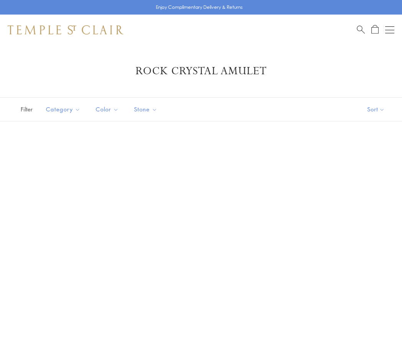  Describe the element at coordinates (374, 29) in the screenshot. I see `a: Open Shopping Bag` at that location.